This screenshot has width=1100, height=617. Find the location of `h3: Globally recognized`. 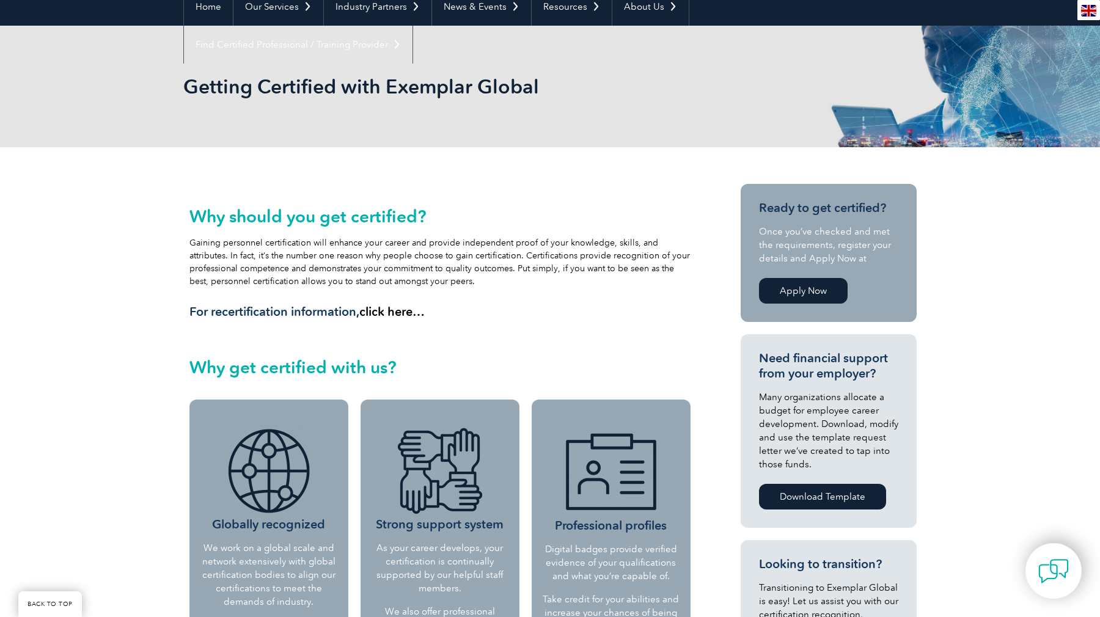

h3: Globally recognized is located at coordinates (269, 478).